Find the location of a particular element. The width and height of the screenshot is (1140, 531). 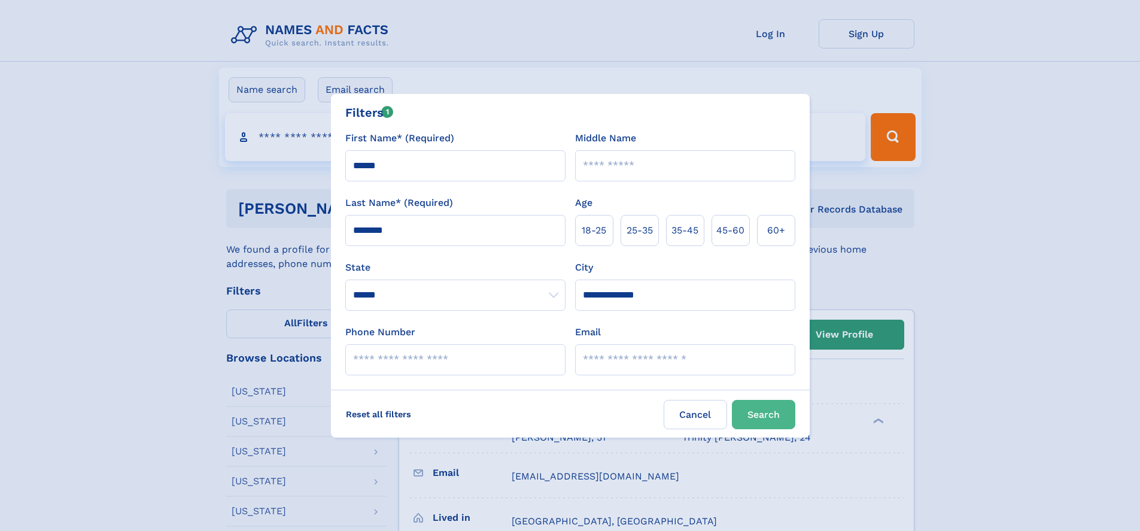

div: Filters is located at coordinates (369, 112).